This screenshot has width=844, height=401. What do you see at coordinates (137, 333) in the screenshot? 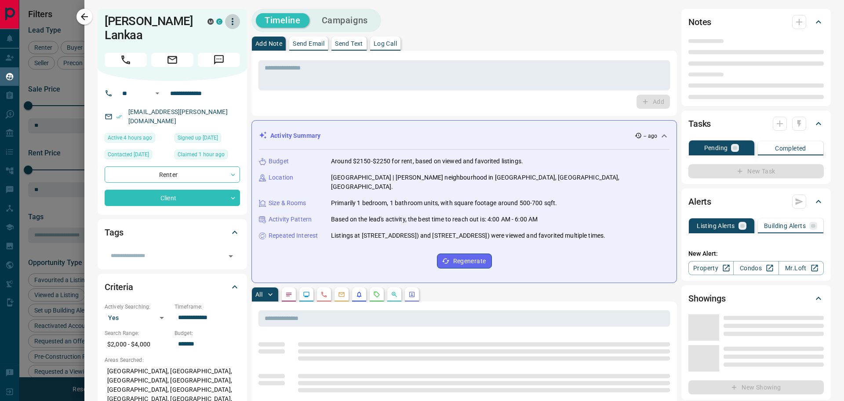
I see `p: Search Range:` at bounding box center [137, 333].